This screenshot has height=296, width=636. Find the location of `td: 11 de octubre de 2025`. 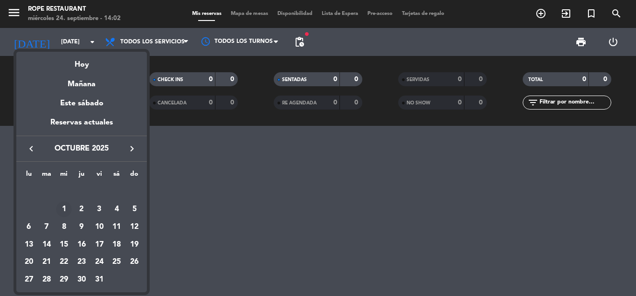

td: 11 de octubre de 2025 is located at coordinates (117, 227).